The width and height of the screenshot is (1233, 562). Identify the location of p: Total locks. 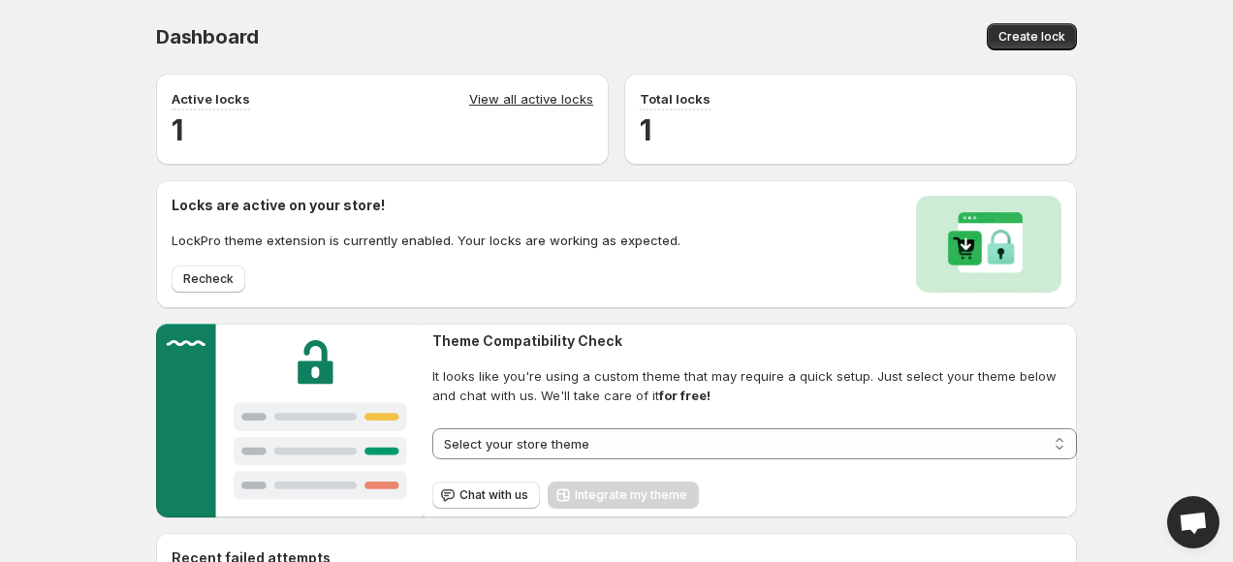
(675, 99).